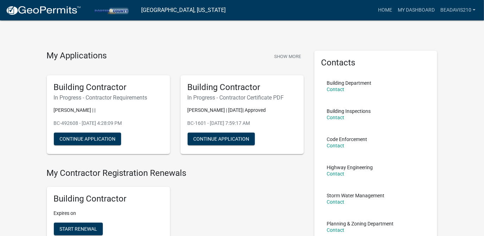 The height and width of the screenshot is (236, 484). What do you see at coordinates (78, 229) in the screenshot?
I see `button: Start Renewal` at bounding box center [78, 229].